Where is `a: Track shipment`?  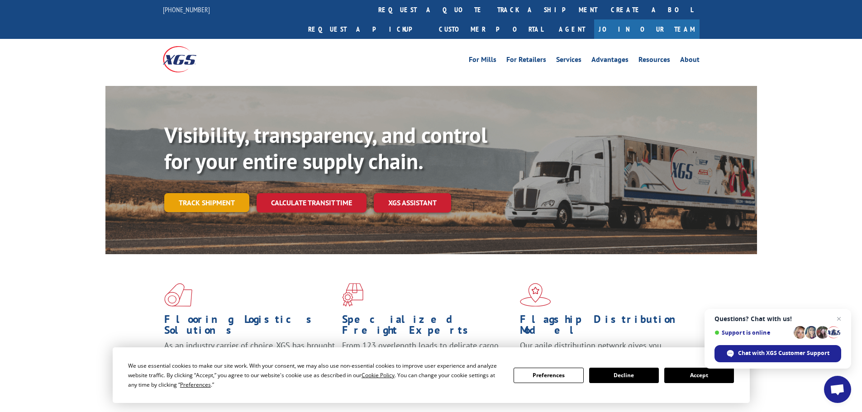 a: Track shipment is located at coordinates (207, 203).